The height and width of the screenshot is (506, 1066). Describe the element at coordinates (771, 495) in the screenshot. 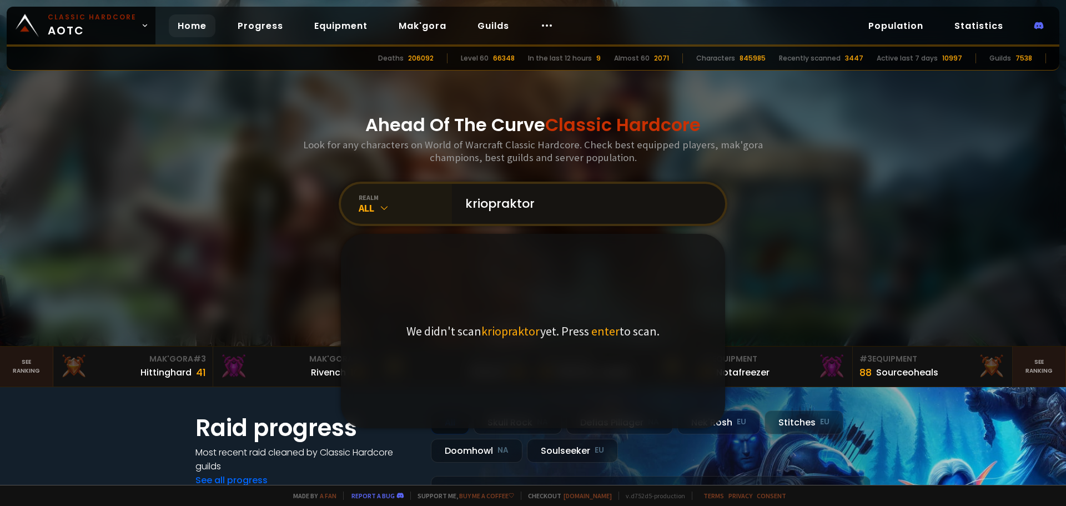

I see `a: Consent` at that location.